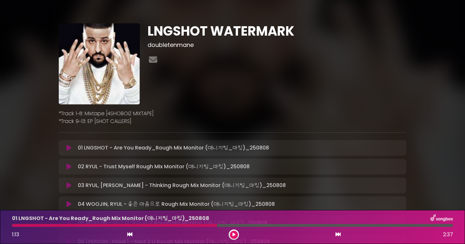  Describe the element at coordinates (448, 234) in the screenshot. I see `span: 2:37` at that location.